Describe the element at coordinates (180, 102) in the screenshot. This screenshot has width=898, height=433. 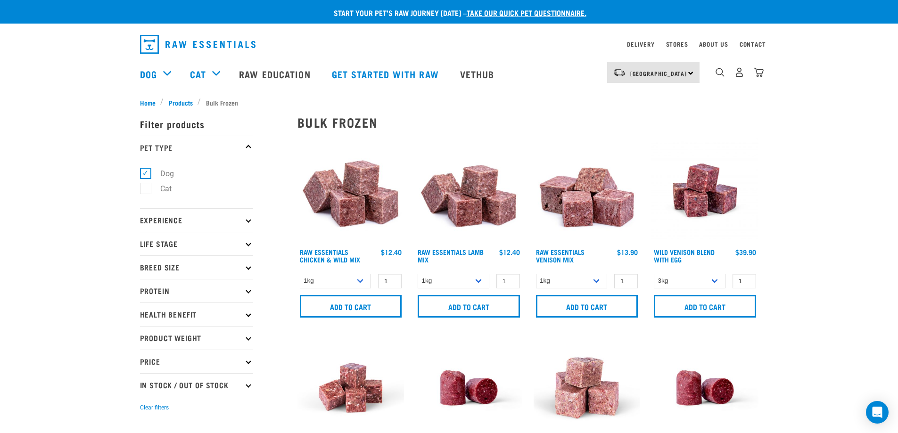
I see `a: Products` at that location.